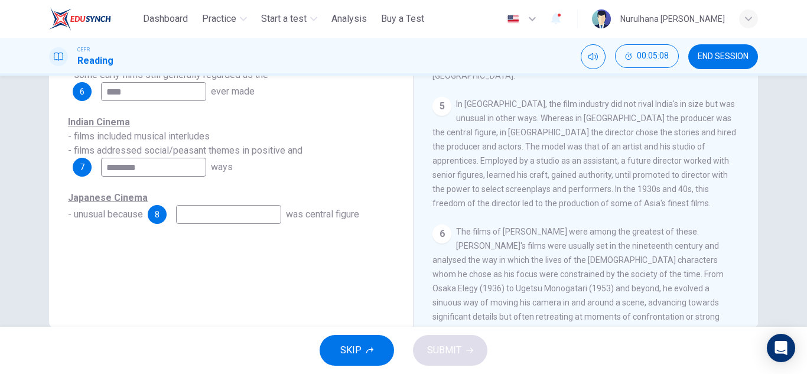  I want to click on a: Analysis, so click(349, 19).